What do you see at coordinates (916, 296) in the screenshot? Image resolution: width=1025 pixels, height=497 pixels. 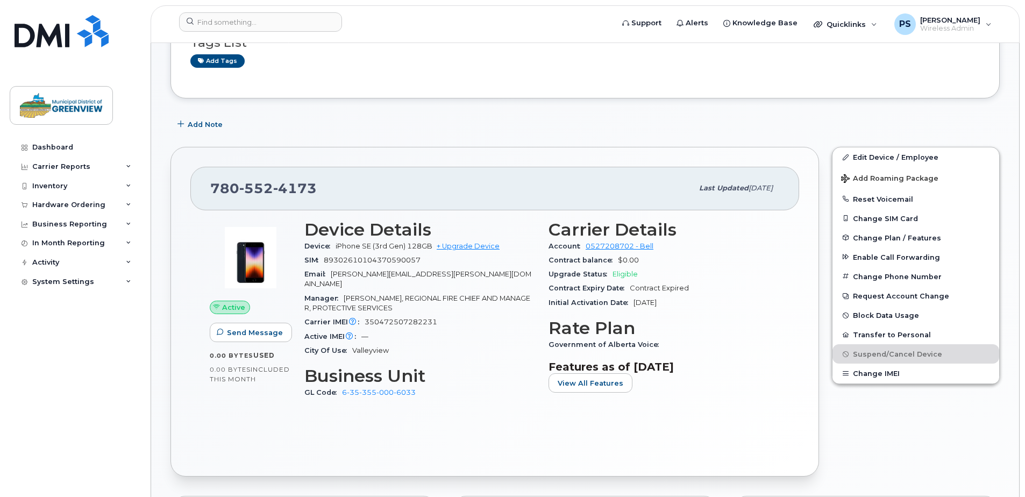 I see `button: Request Account Change` at bounding box center [916, 296].